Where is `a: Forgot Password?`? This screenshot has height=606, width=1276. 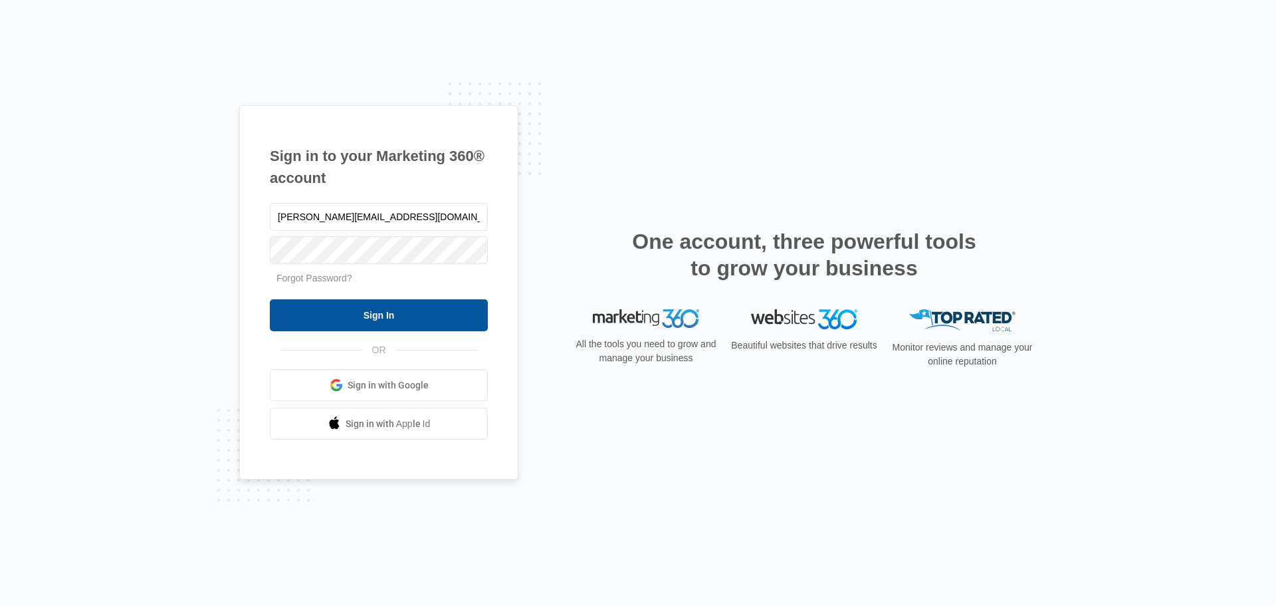 a: Forgot Password? is located at coordinates (314, 278).